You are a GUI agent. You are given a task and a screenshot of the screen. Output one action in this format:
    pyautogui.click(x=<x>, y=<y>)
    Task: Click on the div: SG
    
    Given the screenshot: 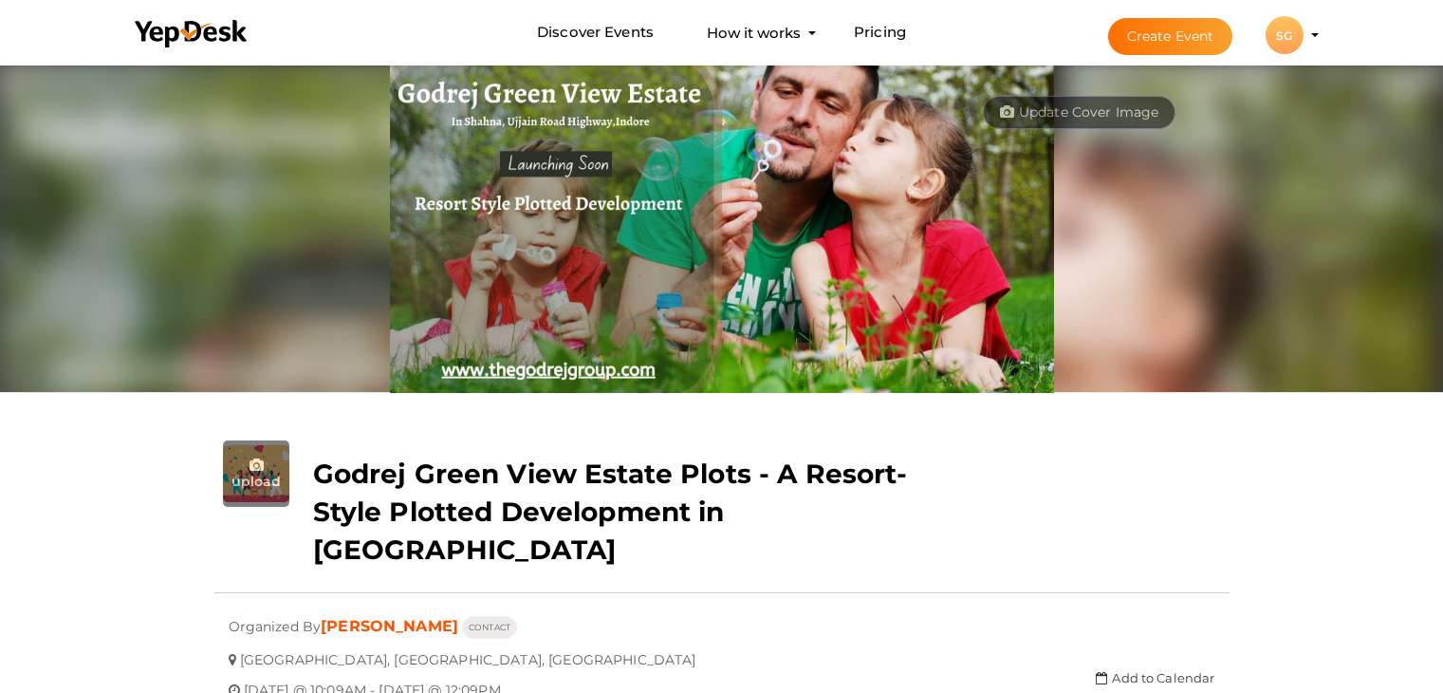 What is the action you would take?
    pyautogui.click(x=1285, y=35)
    